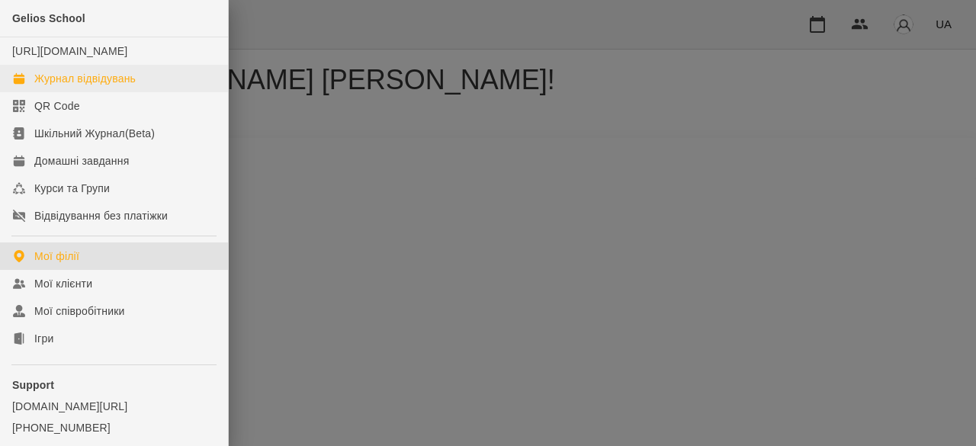 The height and width of the screenshot is (446, 976). What do you see at coordinates (43, 339) in the screenshot?
I see `div: Ігри` at bounding box center [43, 339].